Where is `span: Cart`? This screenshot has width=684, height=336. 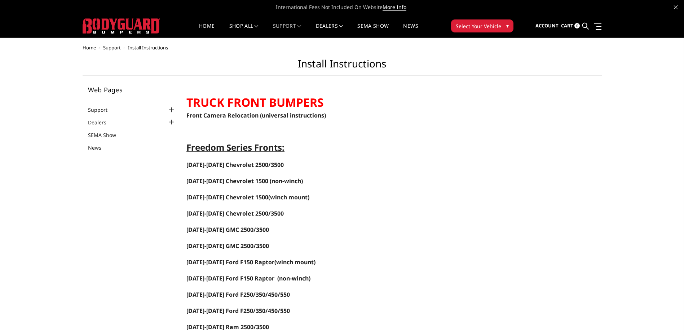 span: Cart is located at coordinates (567, 26).